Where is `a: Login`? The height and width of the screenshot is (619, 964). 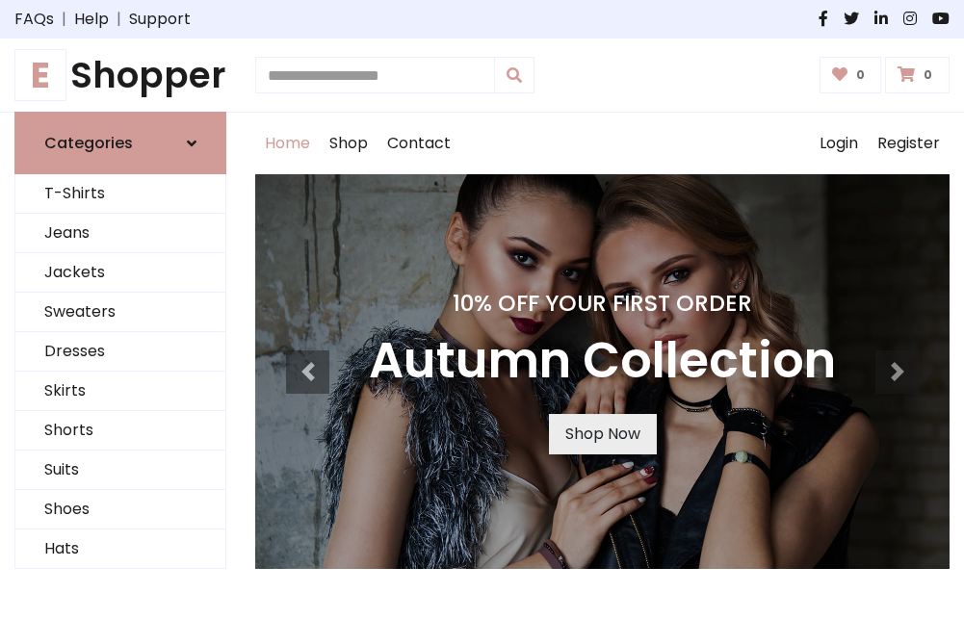 a: Login is located at coordinates (839, 144).